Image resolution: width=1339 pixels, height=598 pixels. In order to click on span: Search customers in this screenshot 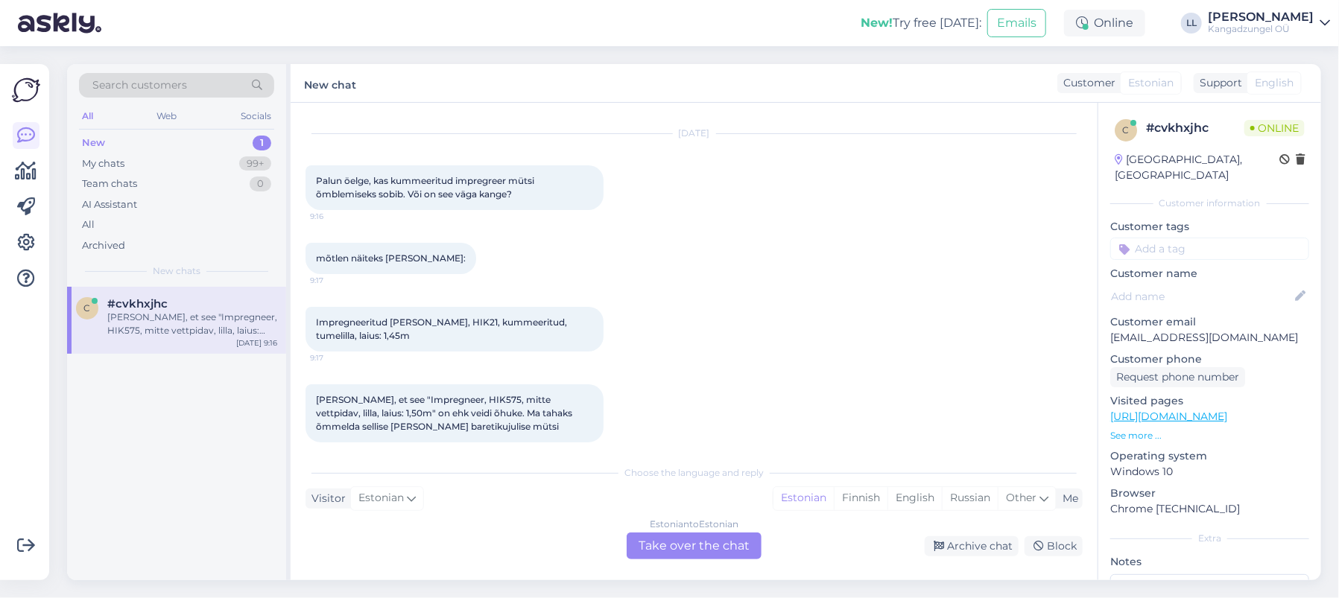, I will do `click(139, 85)`.